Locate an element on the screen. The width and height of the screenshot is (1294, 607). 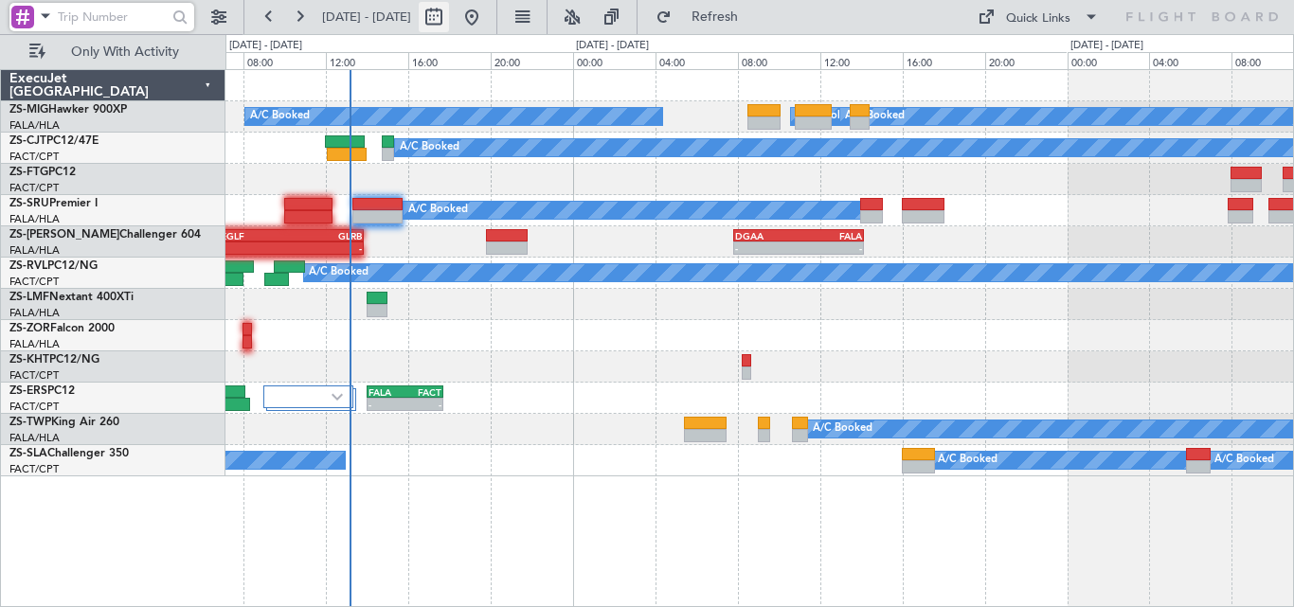
span: ZS-ERS is located at coordinates (28, 391).